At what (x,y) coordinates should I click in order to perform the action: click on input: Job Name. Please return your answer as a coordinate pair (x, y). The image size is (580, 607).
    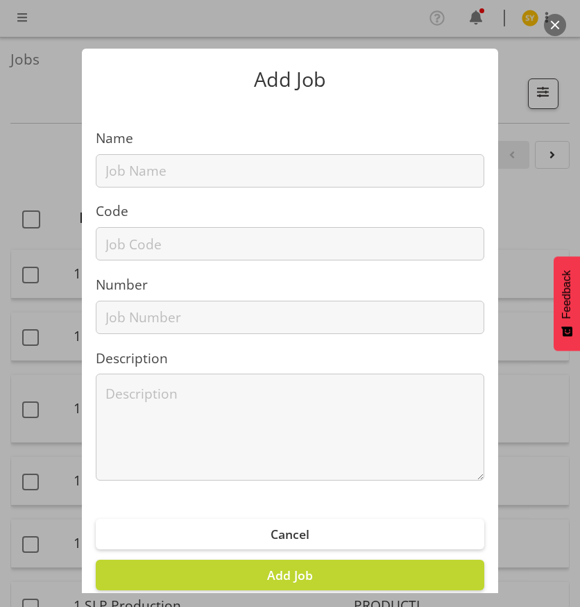
    Looking at the image, I should click on (290, 171).